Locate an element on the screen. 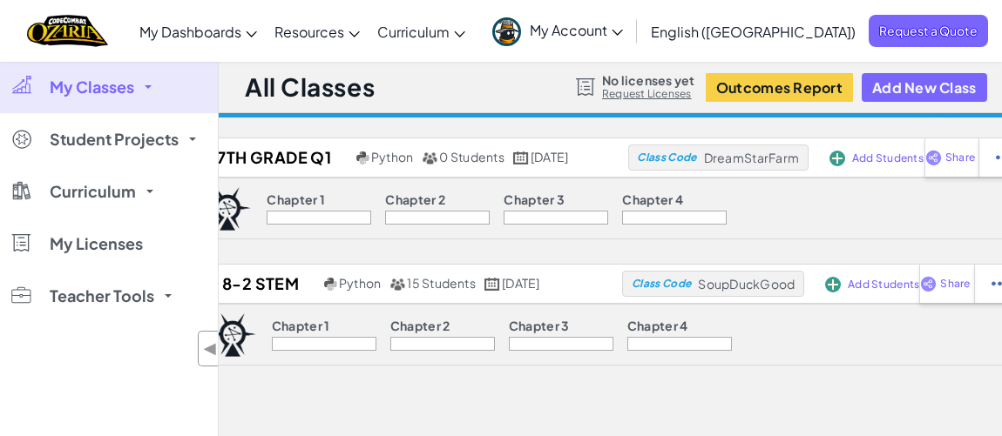 This screenshot has height=436, width=1002. button: Outcomes Report is located at coordinates (779, 87).